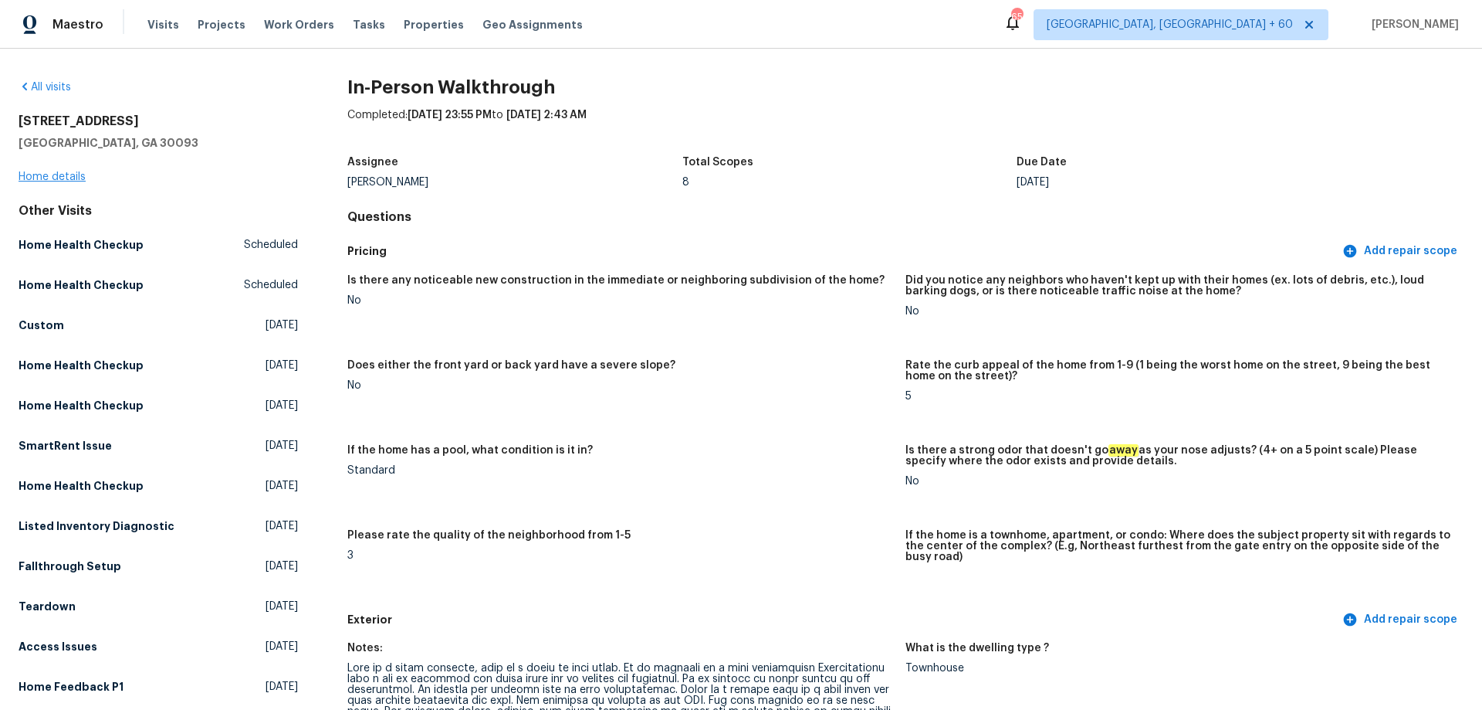  Describe the element at coordinates (511, 365) in the screenshot. I see `h5: Does either the front yard or back yard have a severe slope?` at that location.